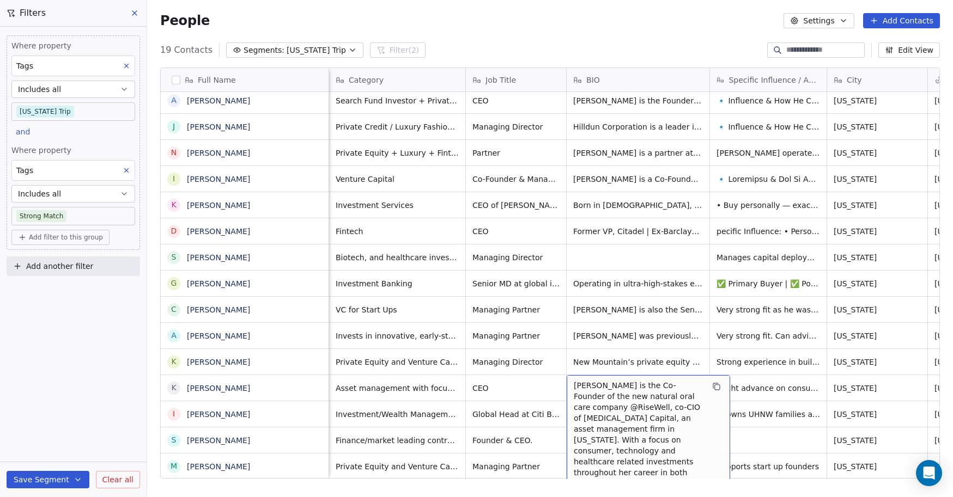 Image resolution: width=953 pixels, height=497 pixels. What do you see at coordinates (174, 231) in the screenshot?
I see `div: D` at bounding box center [174, 231].